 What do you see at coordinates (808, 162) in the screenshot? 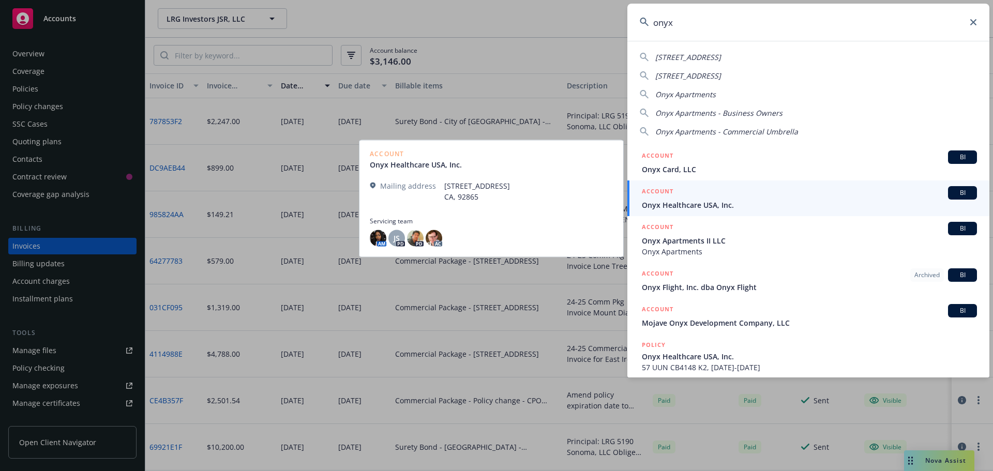
I see `a: ACCOUNTBIOnyx Card, LLC` at bounding box center [808, 162].